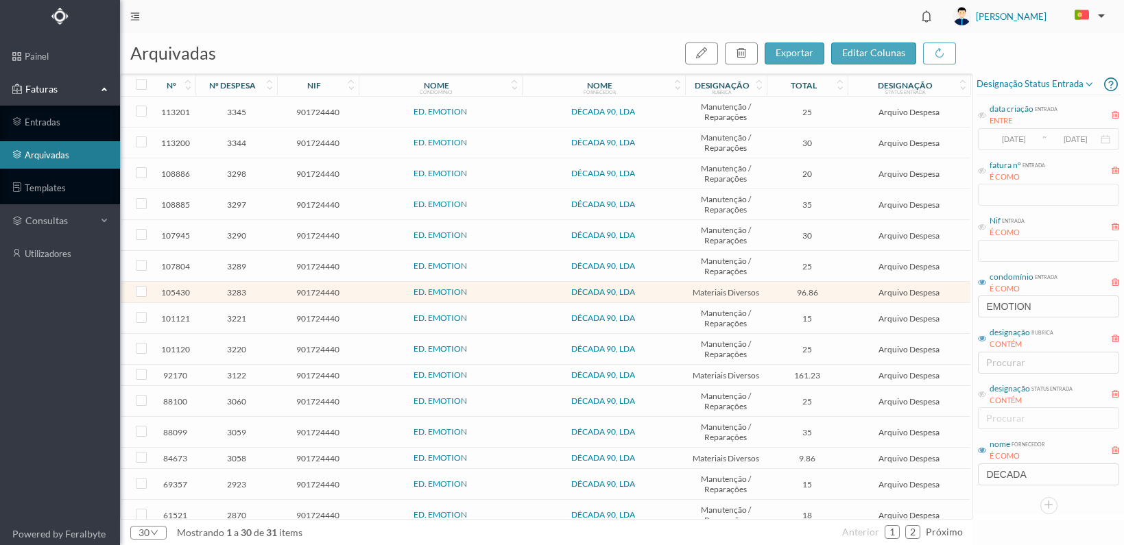 The height and width of the screenshot is (545, 1124). Describe the element at coordinates (1023, 121) in the screenshot. I see `div: ENTRE` at that location.